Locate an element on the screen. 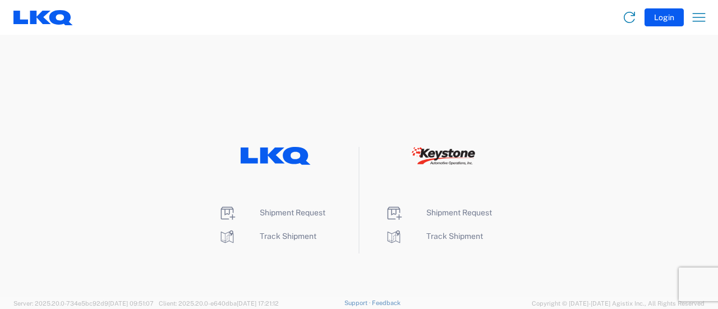 This screenshot has height=309, width=718. button: Login is located at coordinates (664, 17).